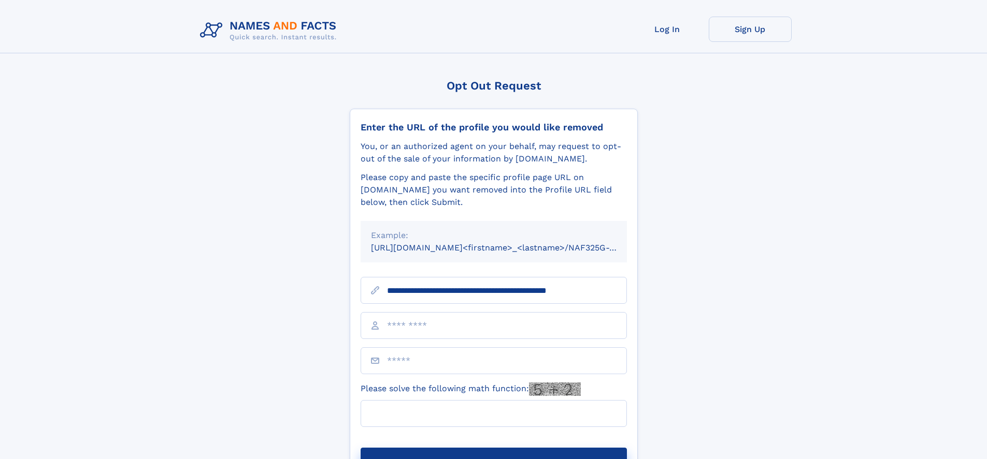  Describe the element at coordinates (494, 236) in the screenshot. I see `div: Example:` at that location.